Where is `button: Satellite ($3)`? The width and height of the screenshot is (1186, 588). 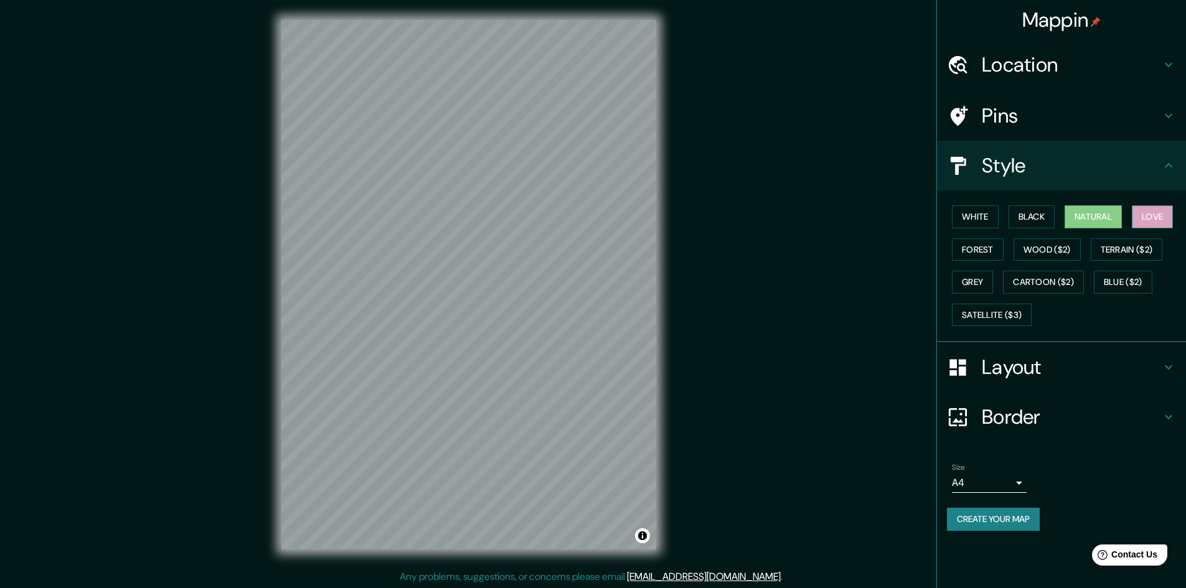 button: Satellite ($3) is located at coordinates (992, 315).